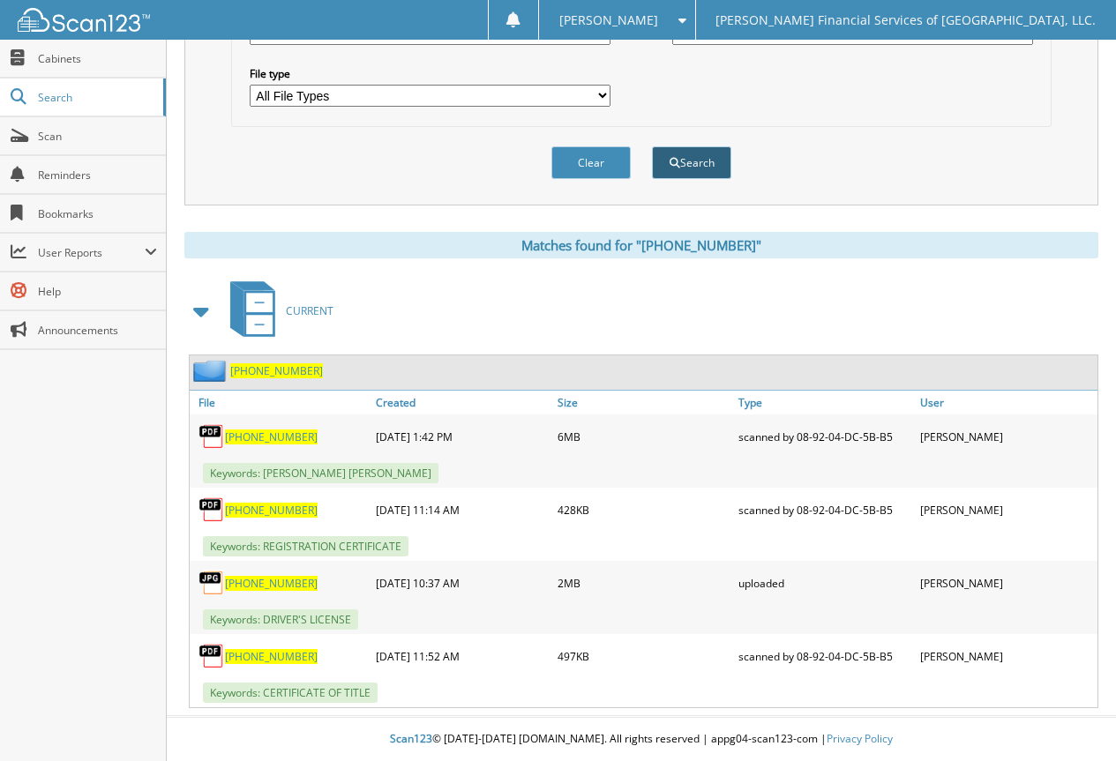  I want to click on span: Bookmarks, so click(97, 213).